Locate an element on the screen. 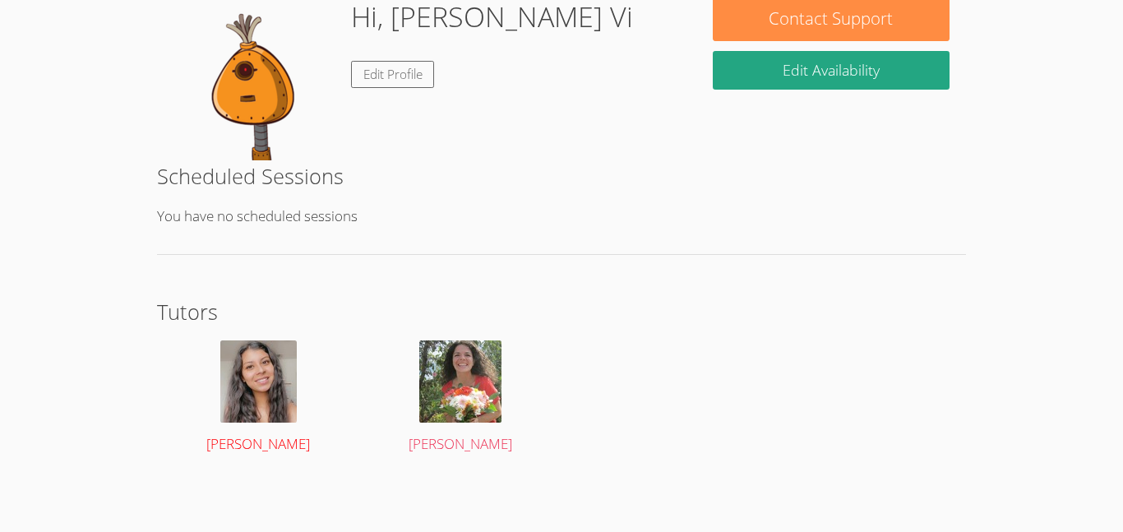 The image size is (1123, 532). a: Edit Profile is located at coordinates (393, 74).